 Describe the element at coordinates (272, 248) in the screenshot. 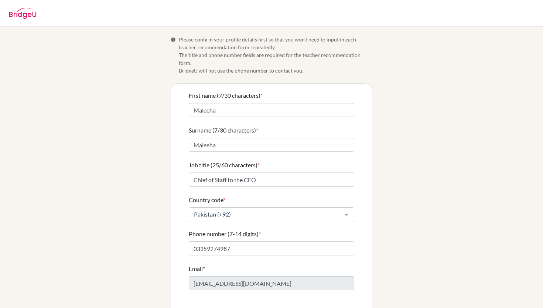

I see `input: Enter your number` at that location.